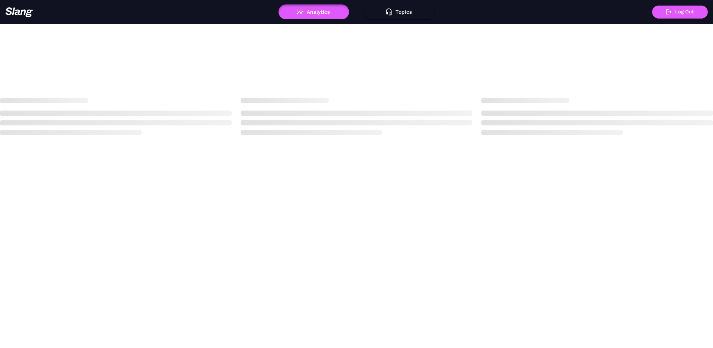  I want to click on button: Topics, so click(399, 12).